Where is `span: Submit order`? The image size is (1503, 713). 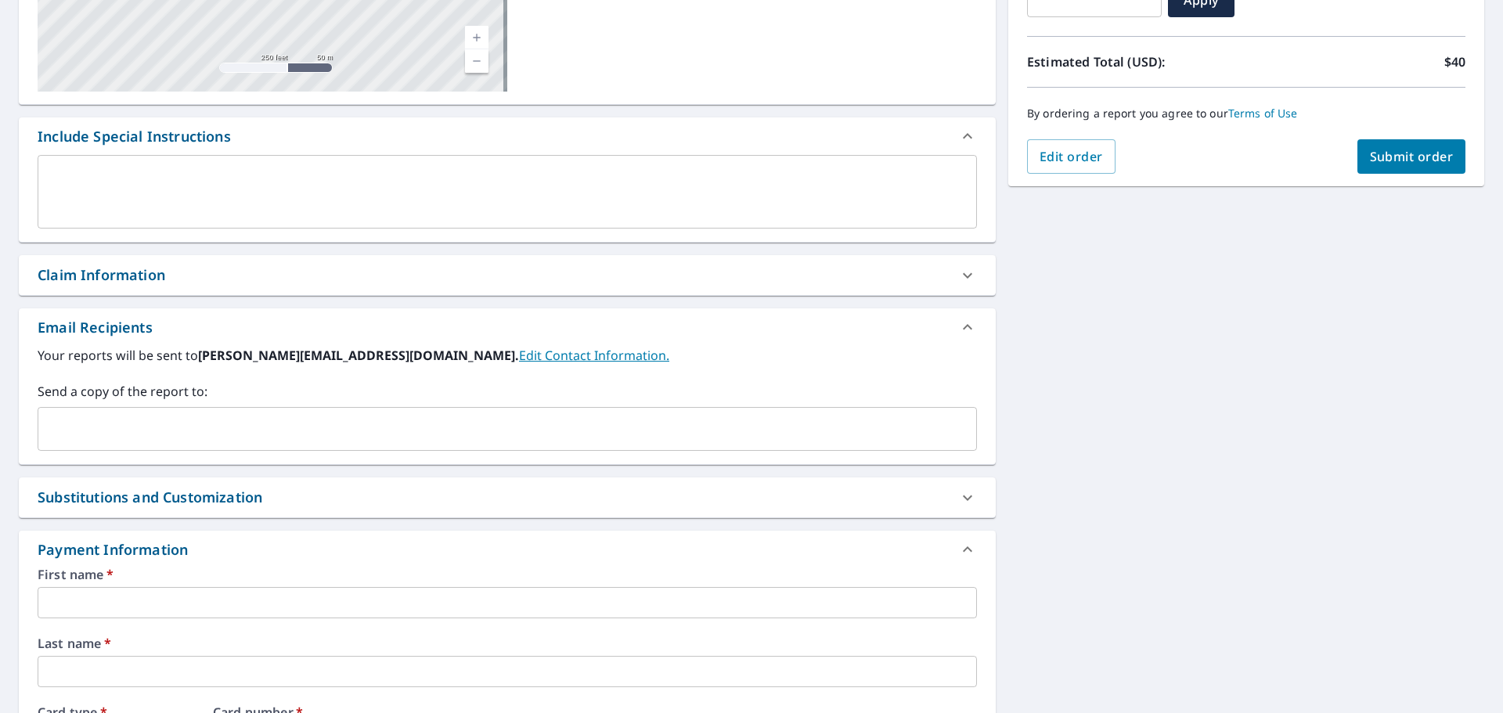 span: Submit order is located at coordinates (1411, 157).